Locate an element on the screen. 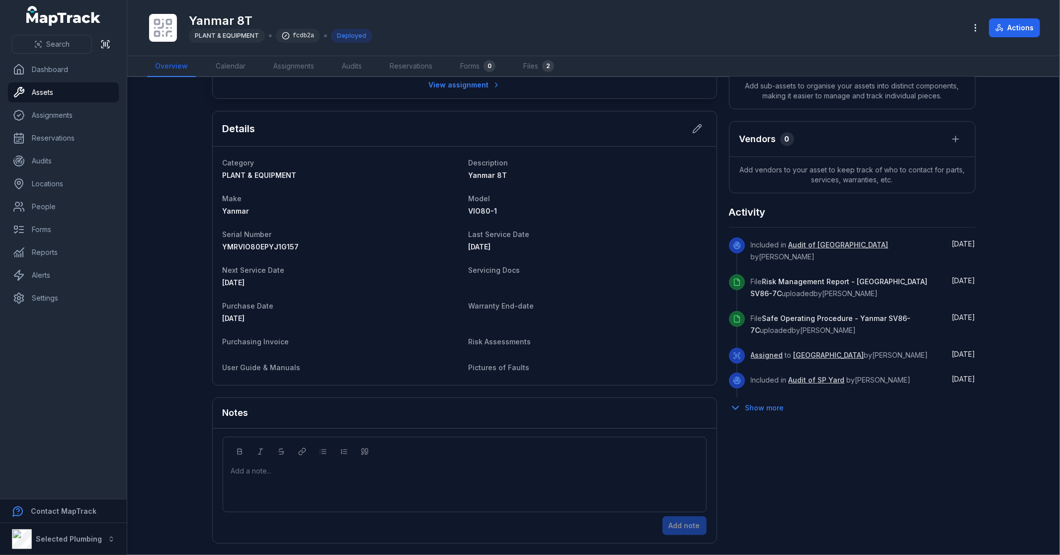 This screenshot has width=1060, height=555. time: 5/20/2025, 8:00:00 AM is located at coordinates (233, 282).